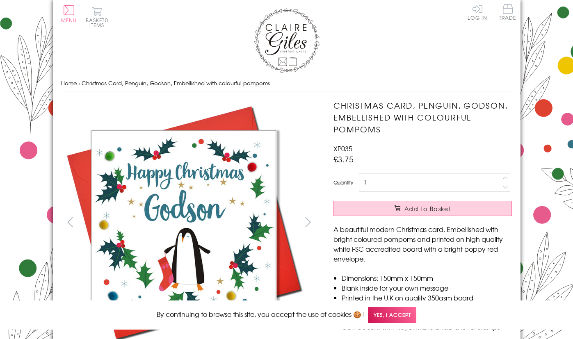  I want to click on p: A beautiful modern Christmas card. Embellished with bright coloured pompoms and printed on high q..., so click(423, 244).